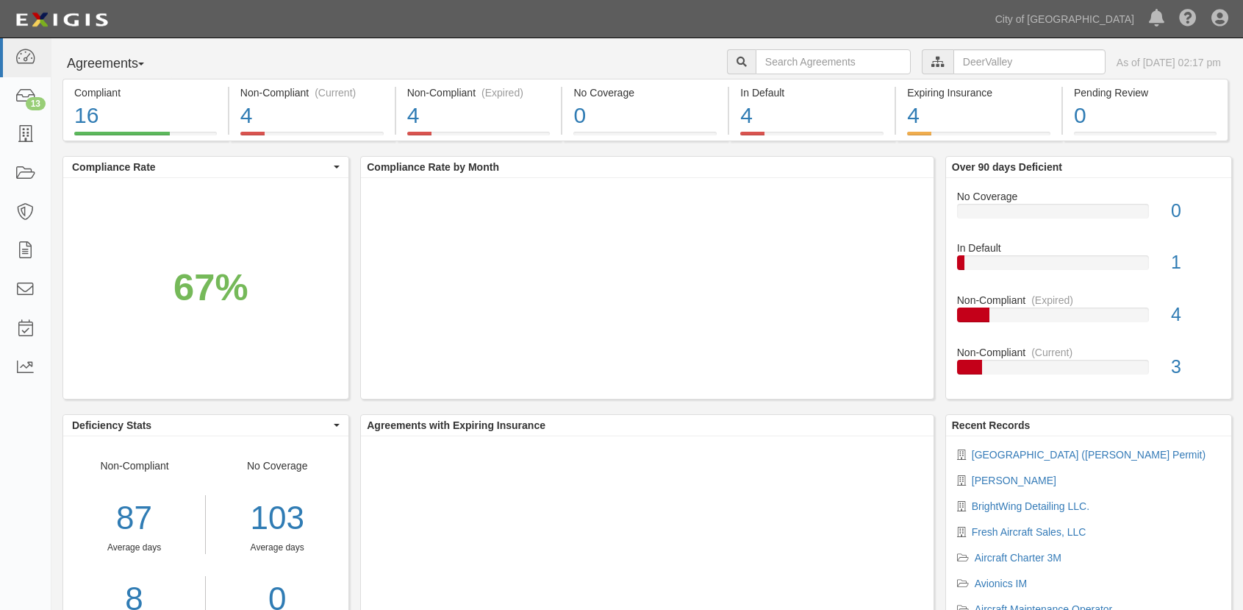 The width and height of the screenshot is (1243, 610). Describe the element at coordinates (1146, 93) in the screenshot. I see `div: Pending Review` at that location.